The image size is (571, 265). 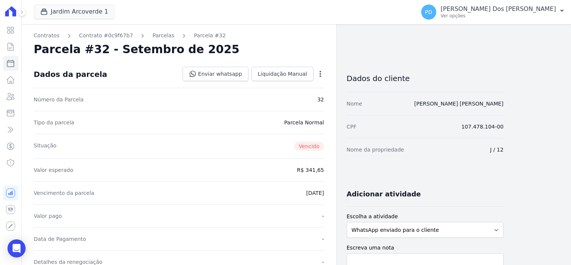 I want to click on a: Parcela #32, so click(x=210, y=35).